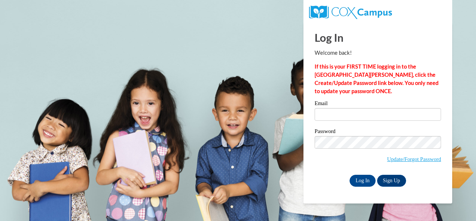 The width and height of the screenshot is (476, 221). Describe the element at coordinates (378, 37) in the screenshot. I see `h1: Log In` at that location.